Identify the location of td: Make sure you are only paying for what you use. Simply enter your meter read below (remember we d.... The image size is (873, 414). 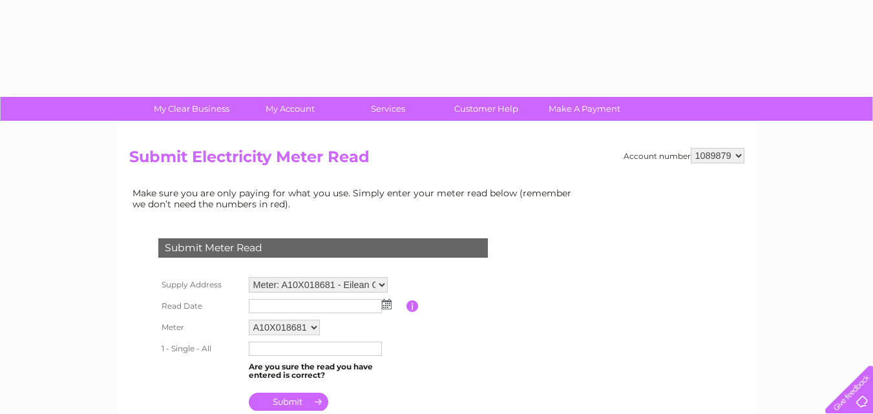
(356, 198).